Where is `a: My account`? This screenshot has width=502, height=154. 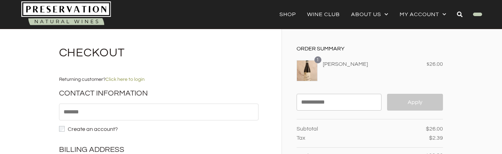 a: My account is located at coordinates (423, 14).